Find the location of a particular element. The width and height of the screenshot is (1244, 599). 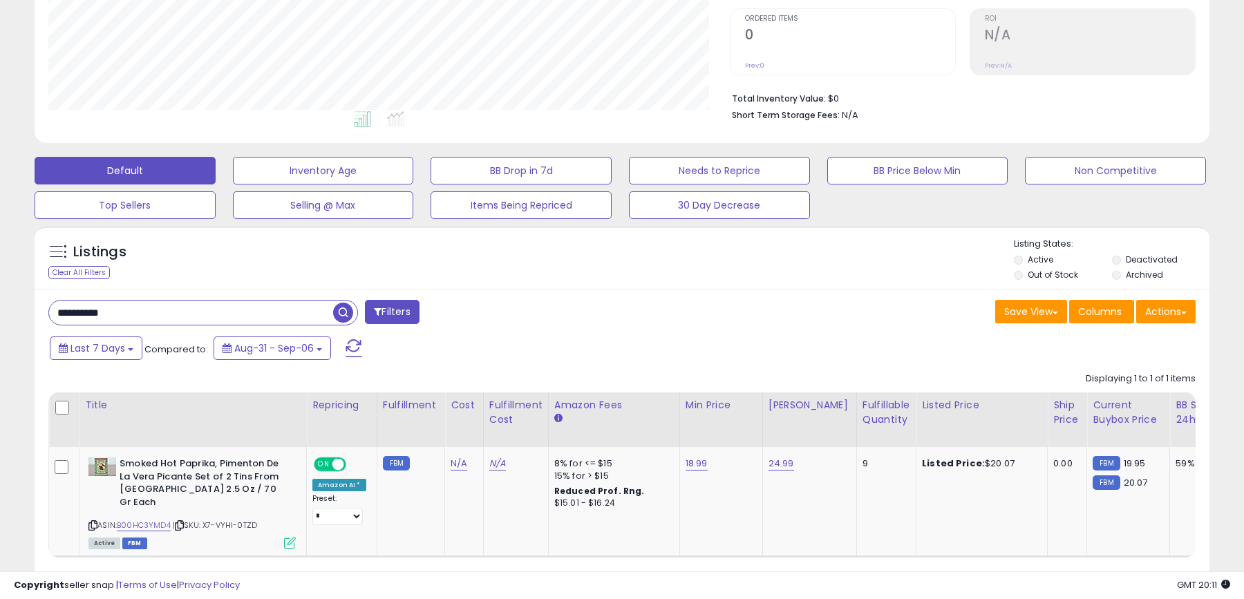

button: 30 Day Decrease is located at coordinates (719, 205).